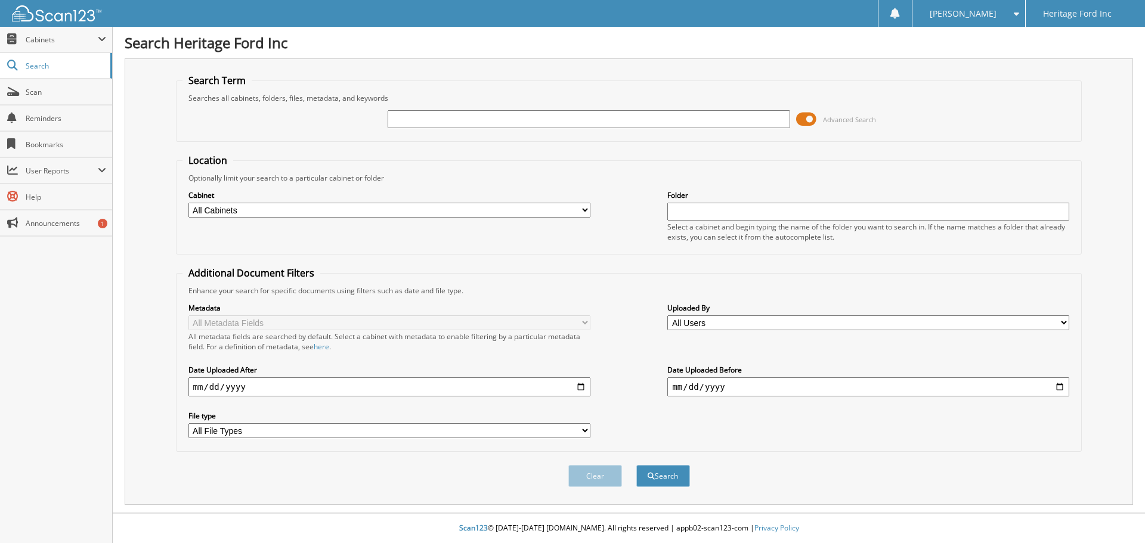 This screenshot has height=543, width=1145. I want to click on div: Optionally limit your search to a particular cabinet or folder, so click(629, 178).